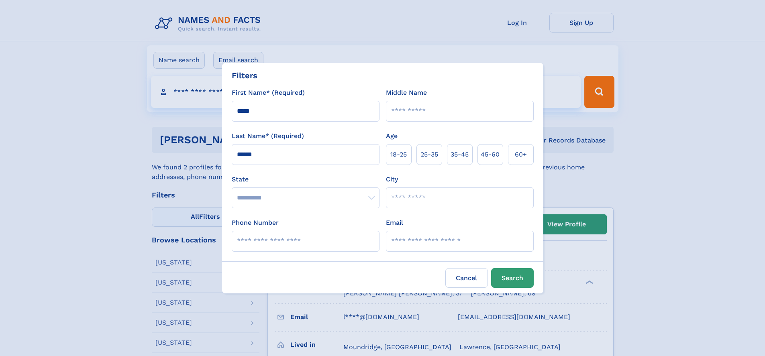 Image resolution: width=765 pixels, height=356 pixels. I want to click on label: Phone Number, so click(255, 223).